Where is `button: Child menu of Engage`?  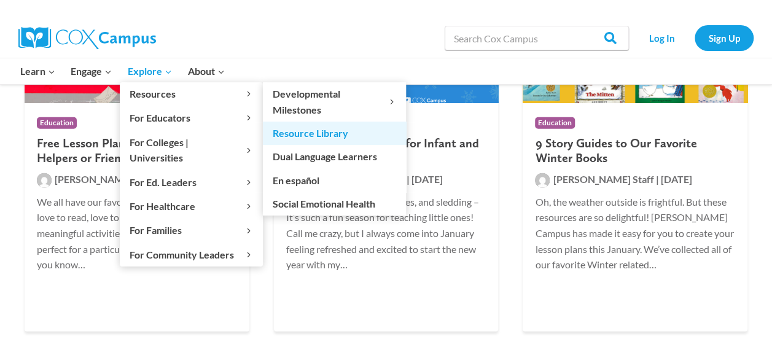
button: Child menu of Engage is located at coordinates (91, 71).